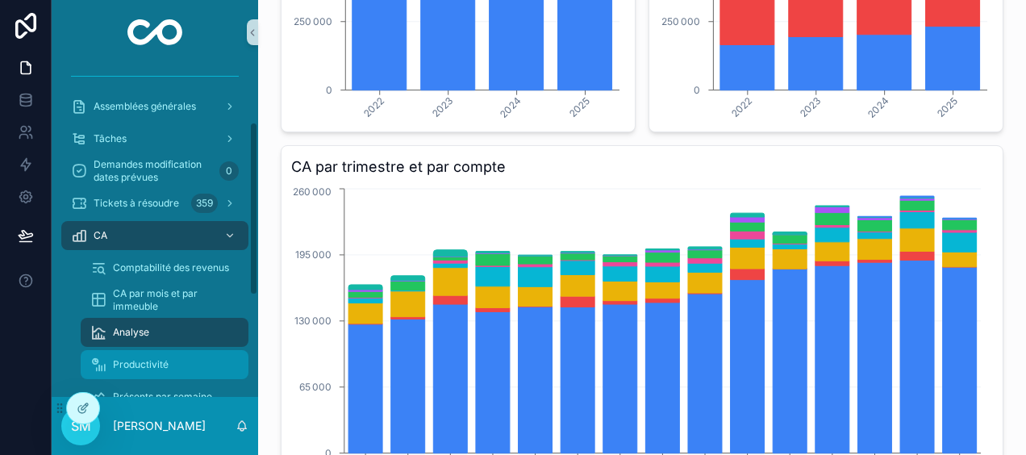 The image size is (1026, 455). I want to click on span: Tâches, so click(110, 139).